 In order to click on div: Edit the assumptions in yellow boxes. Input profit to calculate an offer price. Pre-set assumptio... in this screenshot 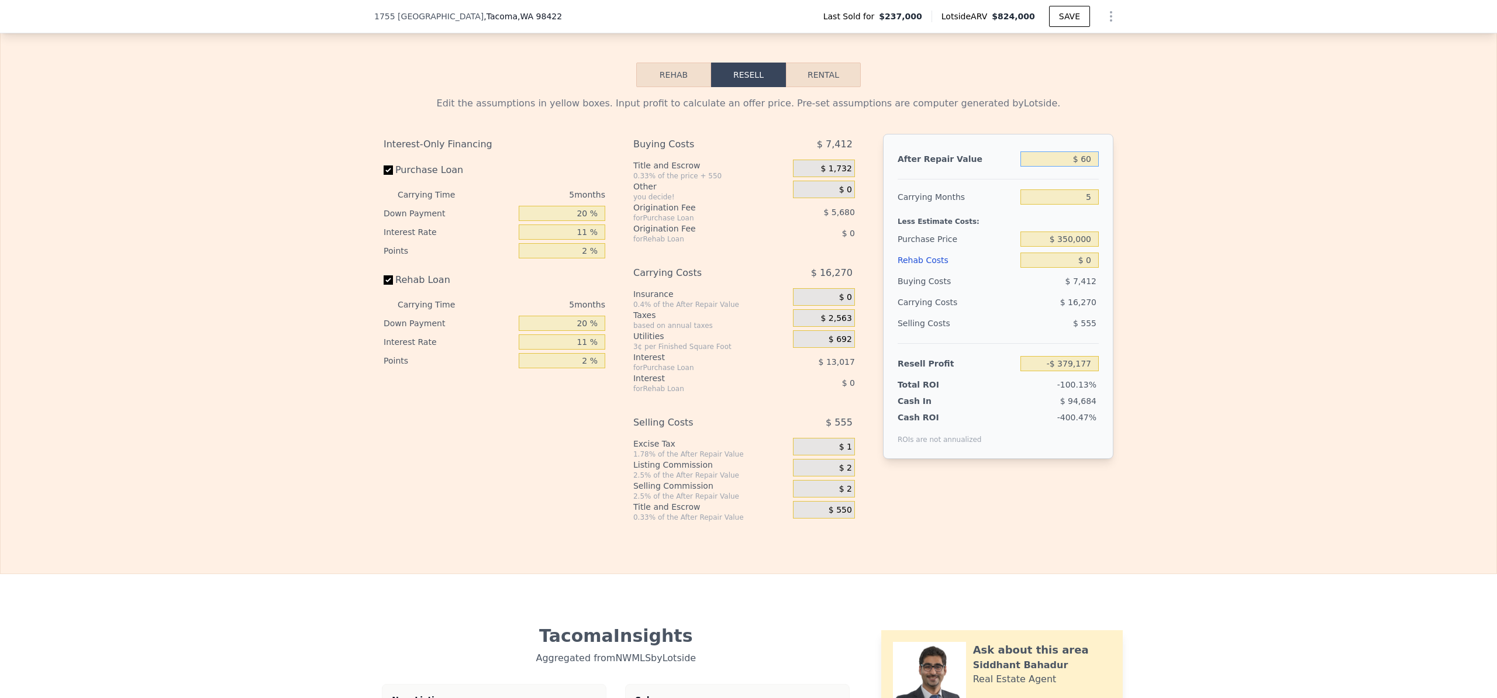, I will do `click(749, 104)`.